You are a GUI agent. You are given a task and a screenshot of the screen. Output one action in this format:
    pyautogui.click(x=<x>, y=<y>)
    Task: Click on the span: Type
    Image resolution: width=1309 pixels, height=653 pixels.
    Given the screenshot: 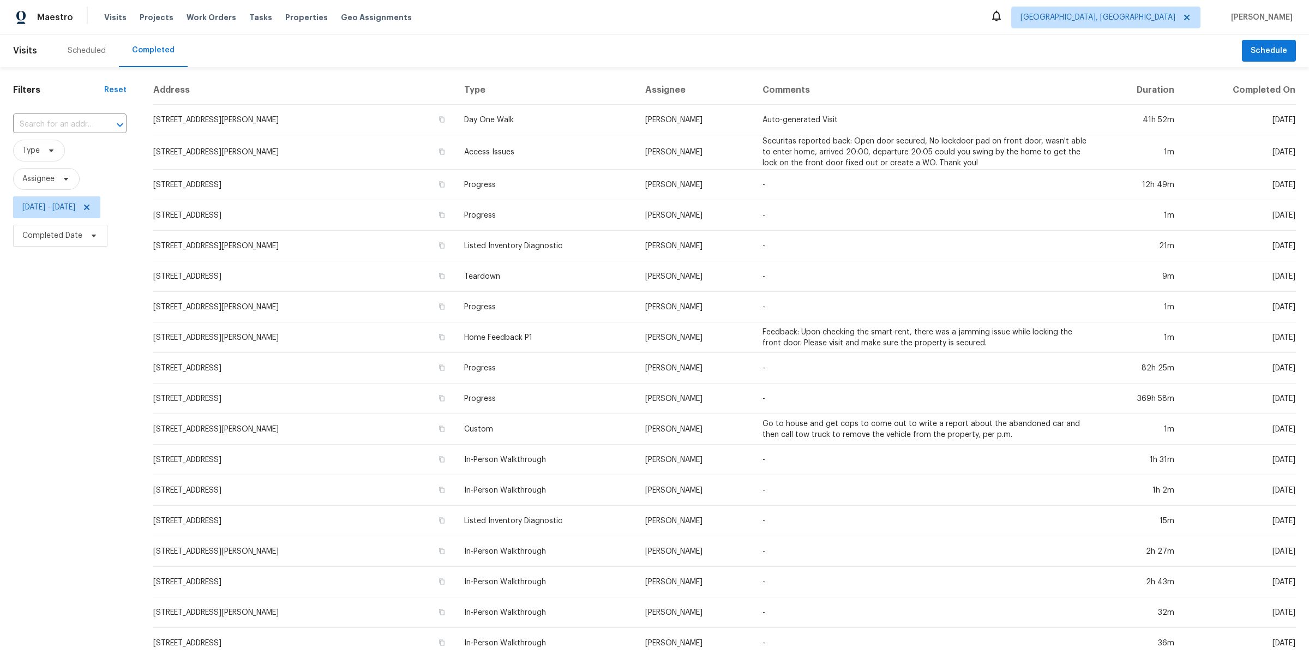 What is the action you would take?
    pyautogui.click(x=31, y=150)
    